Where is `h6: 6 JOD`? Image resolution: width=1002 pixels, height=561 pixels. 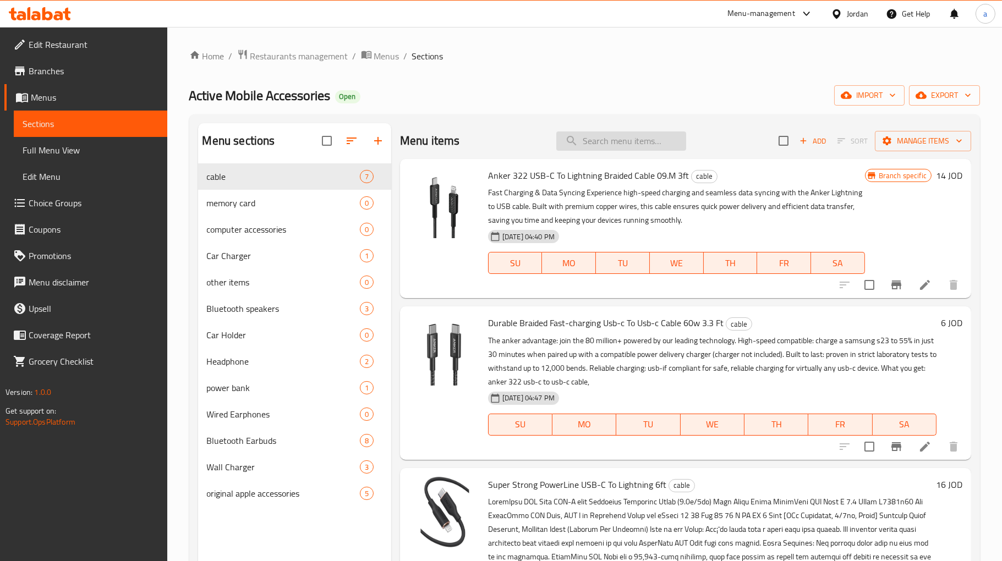 h6: 6 JOD is located at coordinates (951, 323).